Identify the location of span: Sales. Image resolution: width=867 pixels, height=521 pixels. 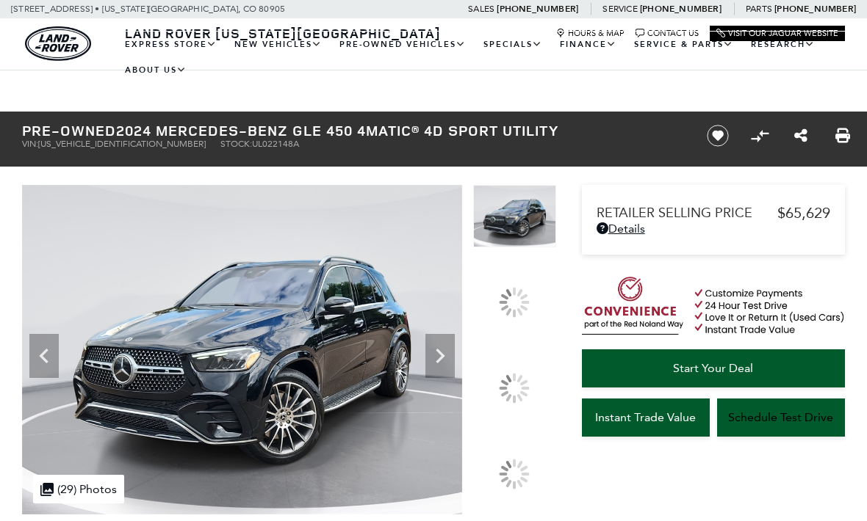
(481, 9).